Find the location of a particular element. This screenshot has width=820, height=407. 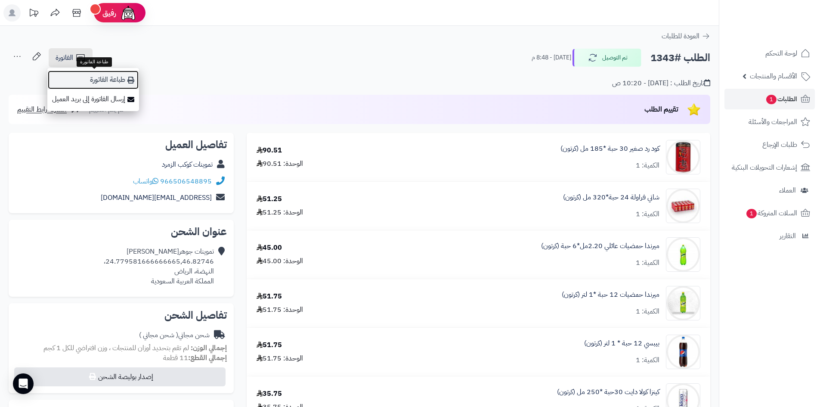

a: كينزا كولا دايت 30حبة *250 مل (كرتون) is located at coordinates (609, 392).